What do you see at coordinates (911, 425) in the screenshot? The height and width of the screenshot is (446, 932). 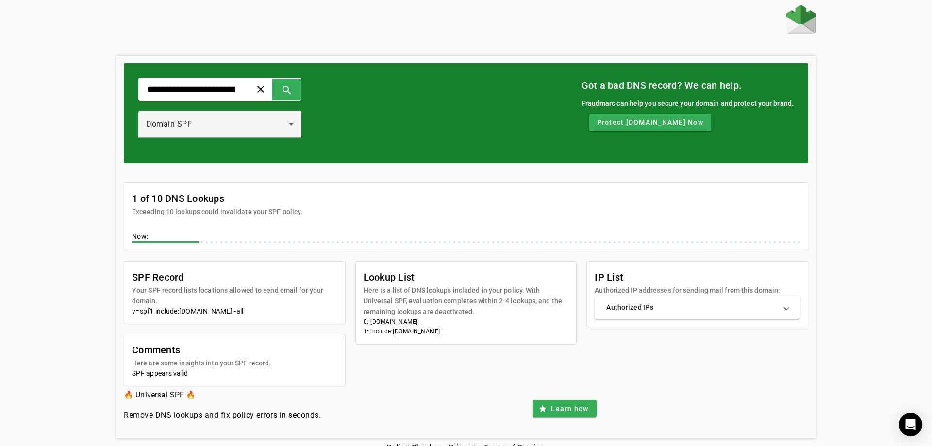 I see `div: Open Intercom Messenger` at bounding box center [911, 425].